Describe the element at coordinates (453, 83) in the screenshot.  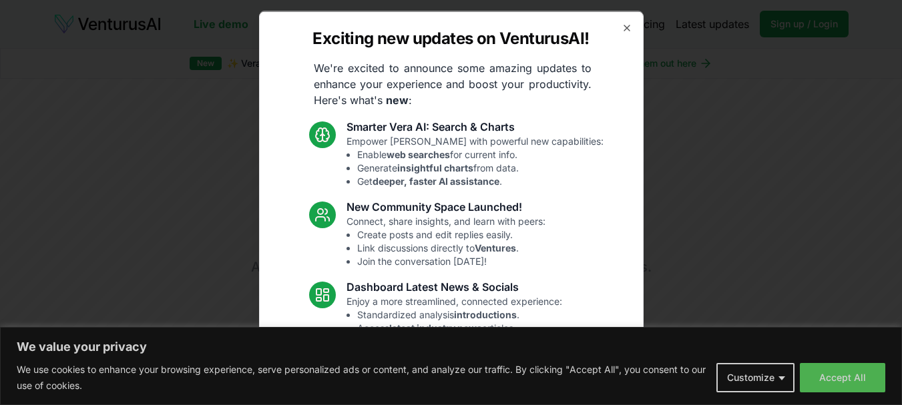
I see `p: We're excited to announce some amazing updates to enhance your experience and boost your producti...` at that location.